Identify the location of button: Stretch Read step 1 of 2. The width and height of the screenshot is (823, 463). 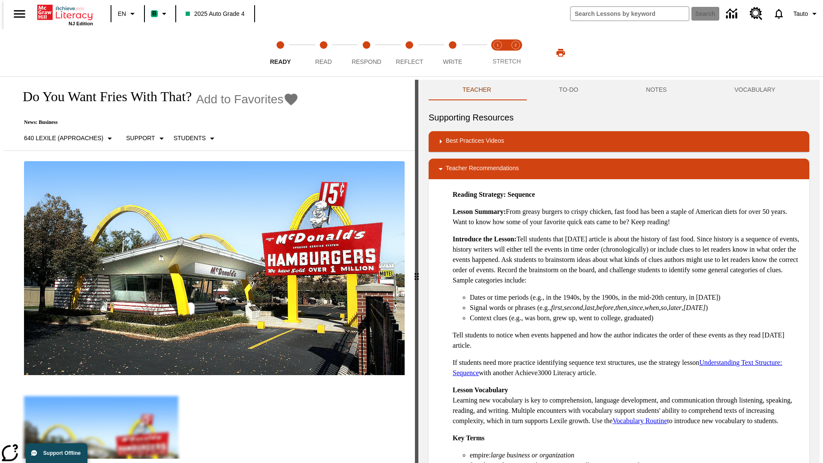
(498, 53).